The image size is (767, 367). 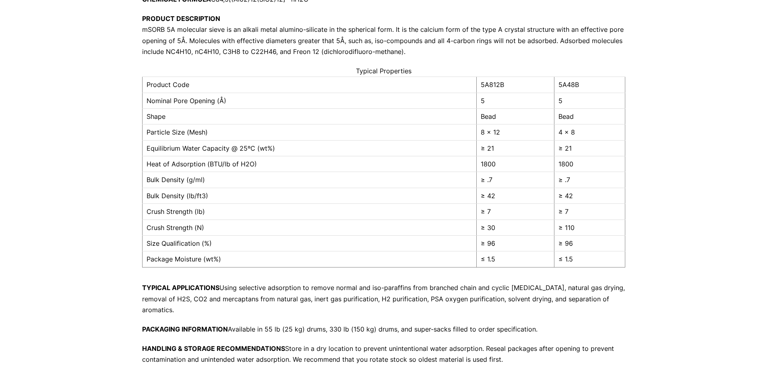 What do you see at coordinates (384, 354) in the screenshot?
I see `p: Store in a dry location to prevent unintentional water adsorption. Reseal packages after opening ...` at bounding box center [384, 354].